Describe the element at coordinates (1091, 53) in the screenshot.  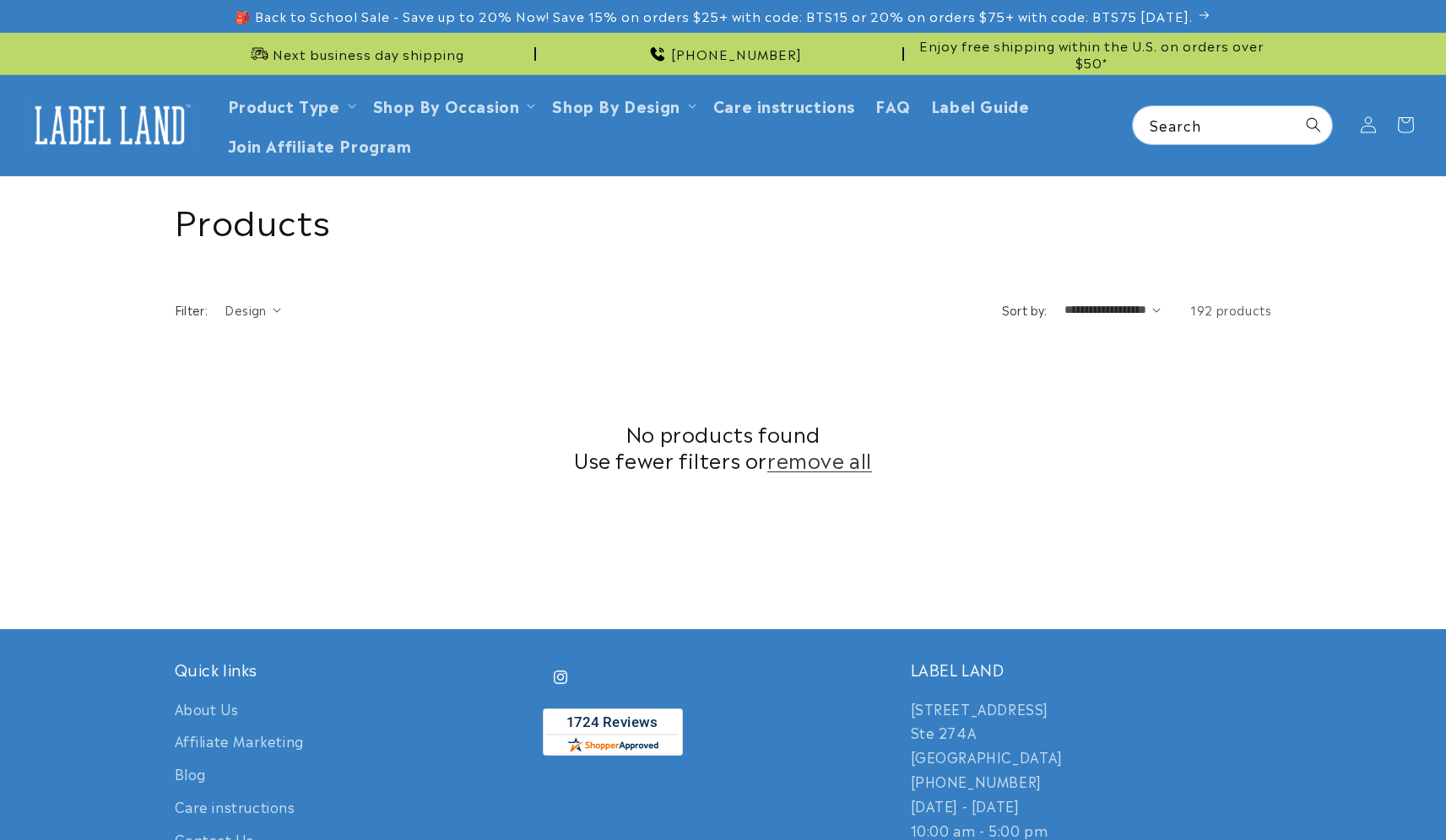
I see `span: Enjoy free shipping within the U.S. on orders over $50*` at that location.